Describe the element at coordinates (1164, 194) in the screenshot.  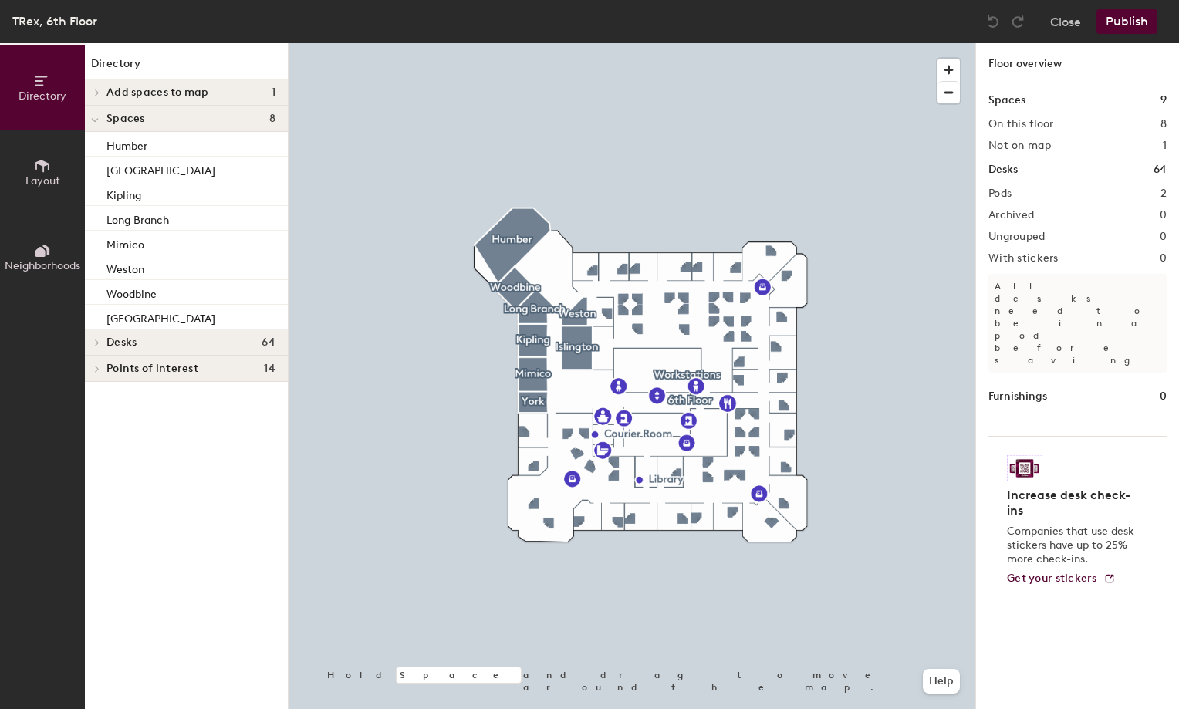
I see `h2: 2` at that location.